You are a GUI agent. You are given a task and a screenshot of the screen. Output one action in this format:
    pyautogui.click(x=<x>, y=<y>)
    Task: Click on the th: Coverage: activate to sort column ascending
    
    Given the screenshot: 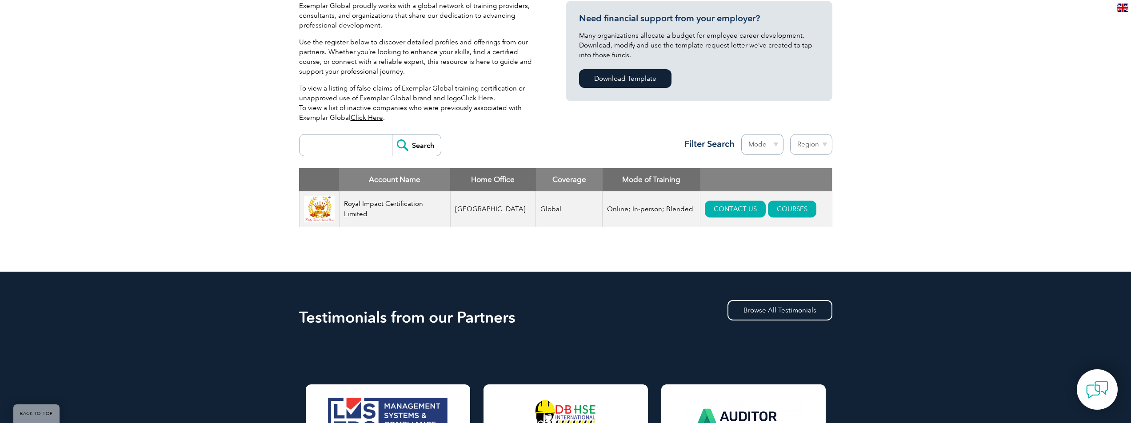 What is the action you would take?
    pyautogui.click(x=569, y=180)
    